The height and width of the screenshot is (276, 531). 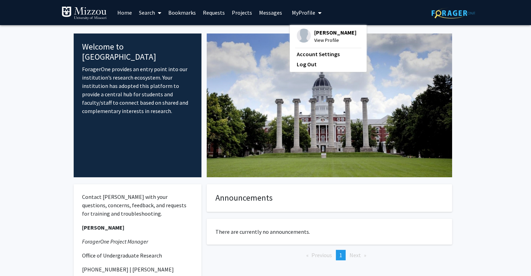 I want to click on a: Bookmarks, so click(x=182, y=13).